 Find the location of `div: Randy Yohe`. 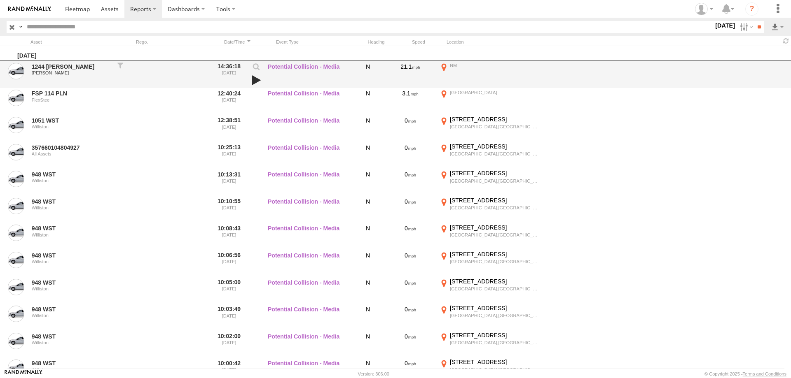

div: Randy Yohe is located at coordinates (704, 9).